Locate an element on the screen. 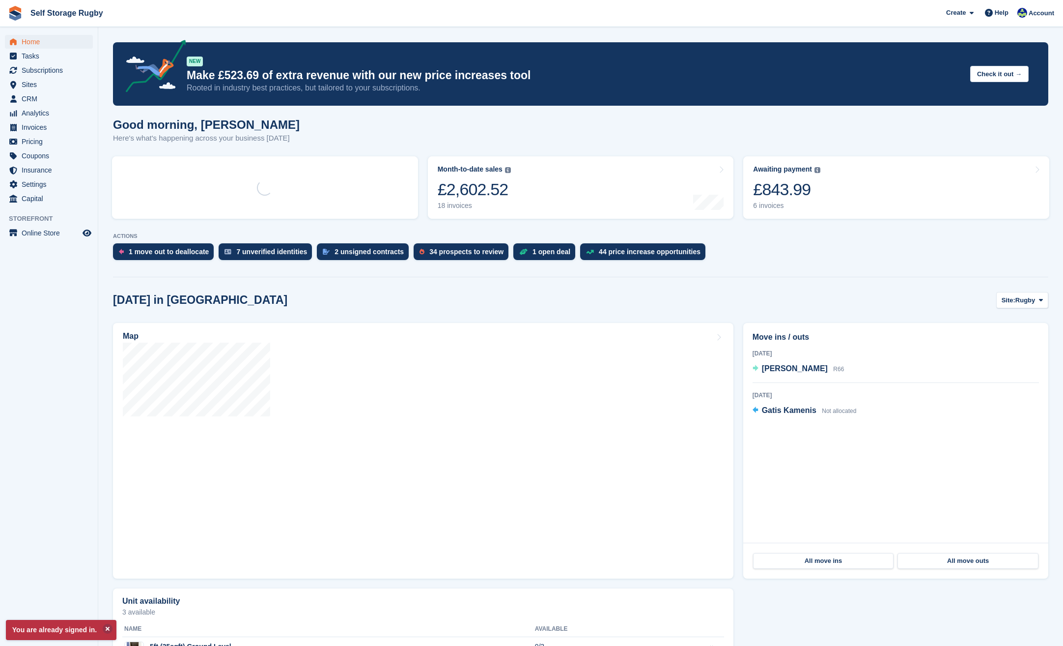 The width and height of the screenshot is (1063, 646). a: 44 price increase opportunities is located at coordinates (645, 254).